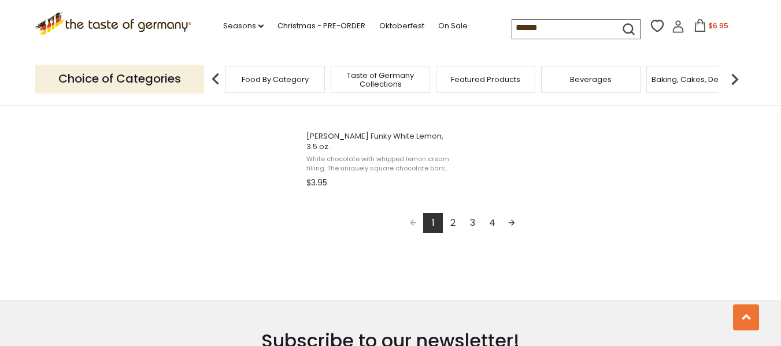  Describe the element at coordinates (322, 26) in the screenshot. I see `a: Christmas - PRE-ORDER` at that location.